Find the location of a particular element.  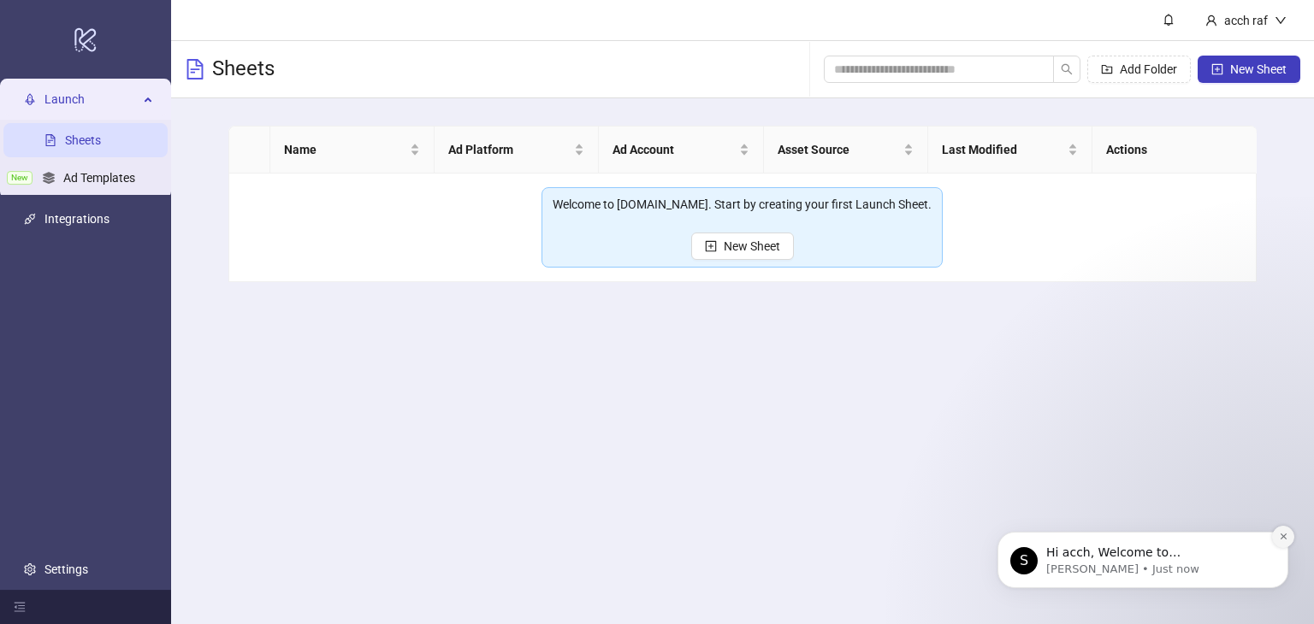

th: Last Modified is located at coordinates (1010, 150).